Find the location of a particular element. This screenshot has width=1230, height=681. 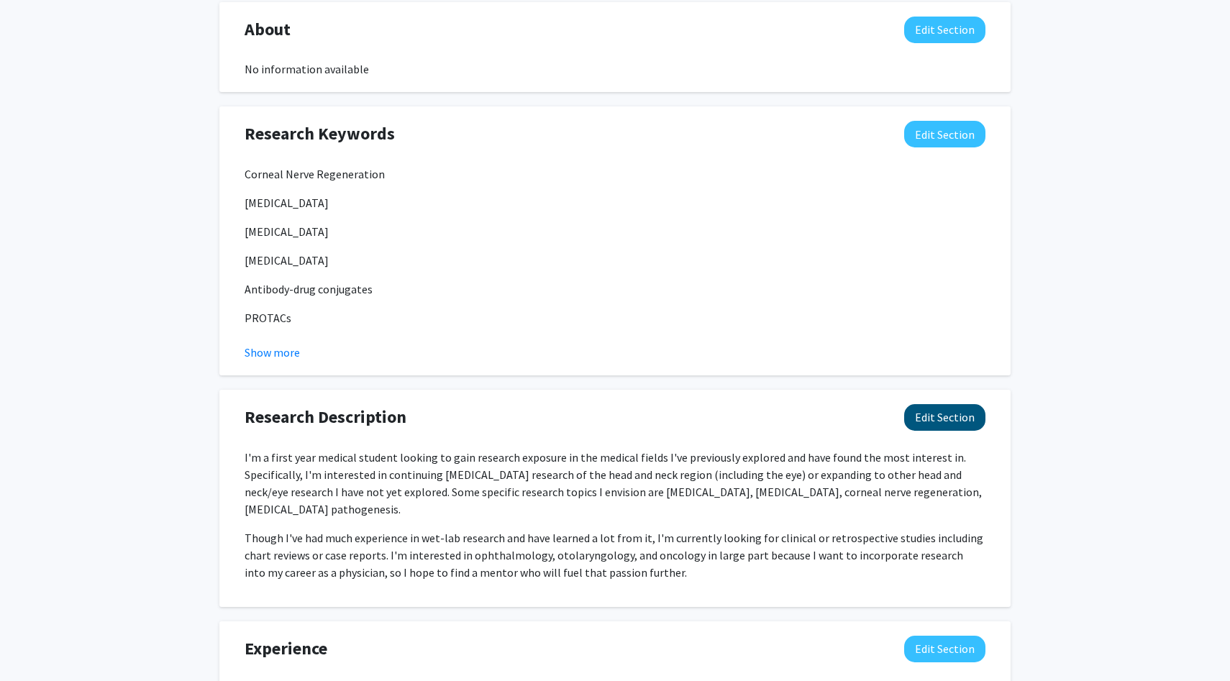

p: Antibody-drug conjugates is located at coordinates (615, 289).